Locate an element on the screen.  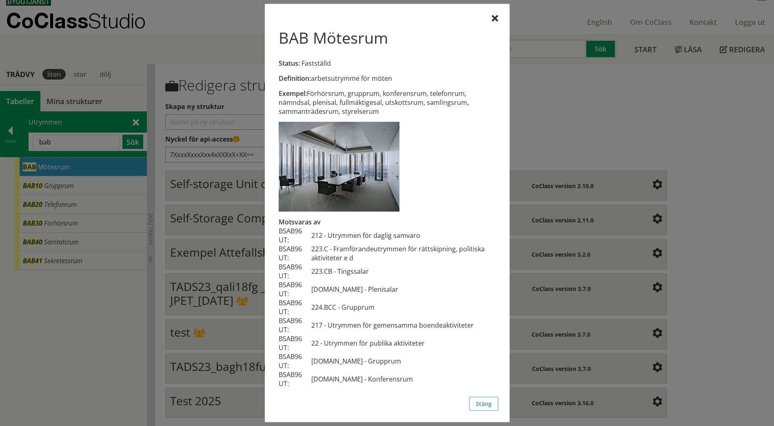
div: arbetsutrymme för möten is located at coordinates (387, 78).